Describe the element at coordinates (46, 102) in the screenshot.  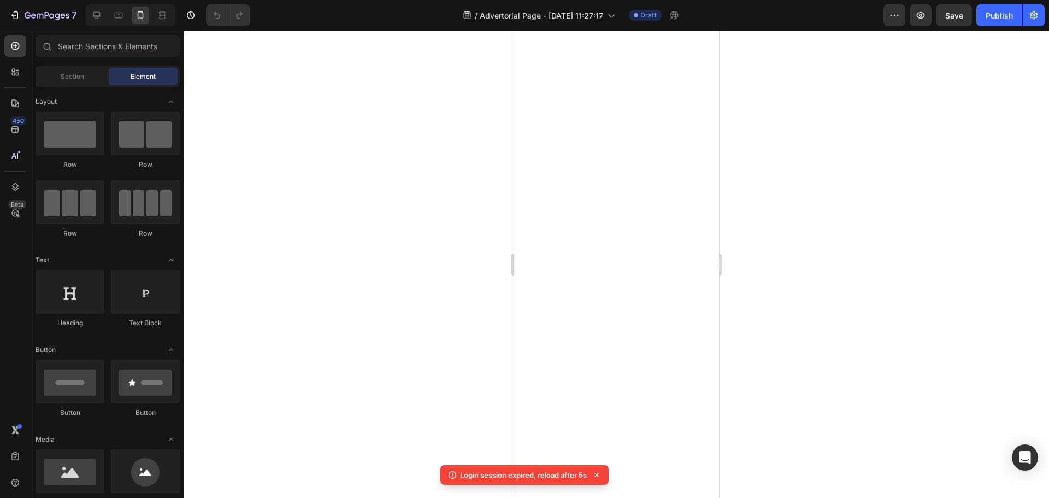
I see `span: Layout` at that location.